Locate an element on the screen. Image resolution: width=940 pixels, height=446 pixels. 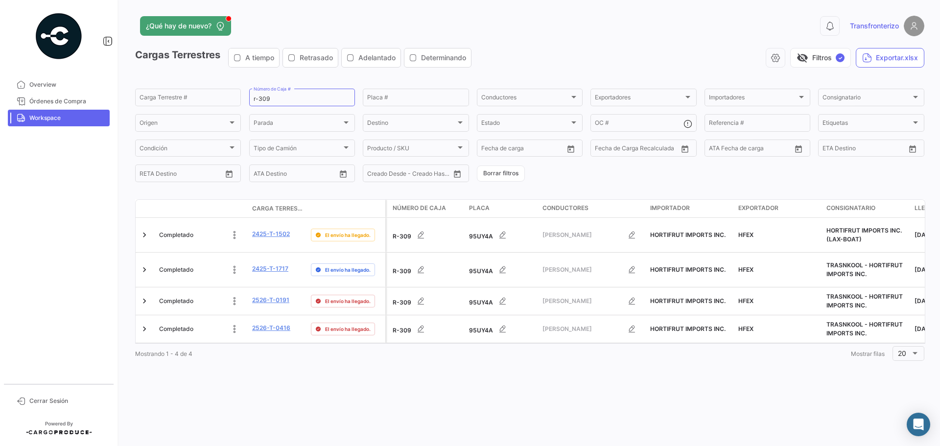
button: Determinando is located at coordinates (438, 58).